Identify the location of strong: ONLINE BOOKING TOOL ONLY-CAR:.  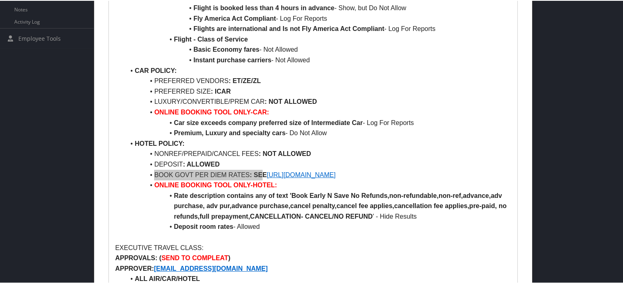
(211, 111).